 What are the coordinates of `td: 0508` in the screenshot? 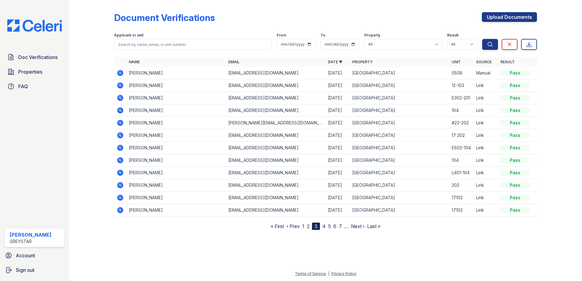 It's located at (461, 73).